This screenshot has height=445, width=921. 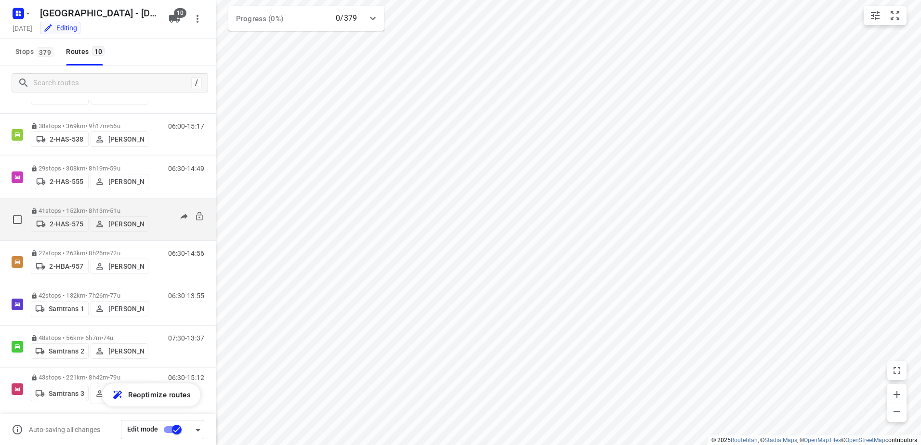 I want to click on p: 38 stops • 369km • 9h17m, so click(x=90, y=126).